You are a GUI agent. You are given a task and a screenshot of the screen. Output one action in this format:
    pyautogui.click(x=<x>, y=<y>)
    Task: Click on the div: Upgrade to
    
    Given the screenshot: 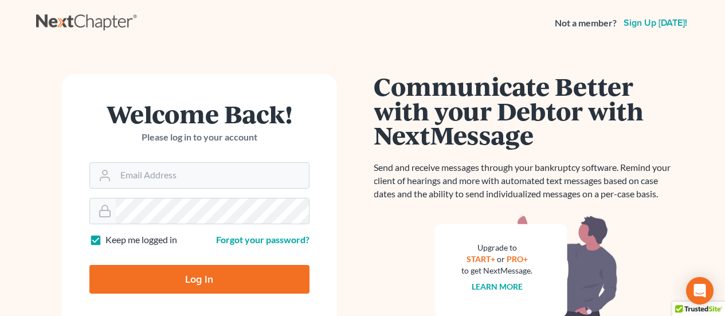 What is the action you would take?
    pyautogui.click(x=497, y=247)
    